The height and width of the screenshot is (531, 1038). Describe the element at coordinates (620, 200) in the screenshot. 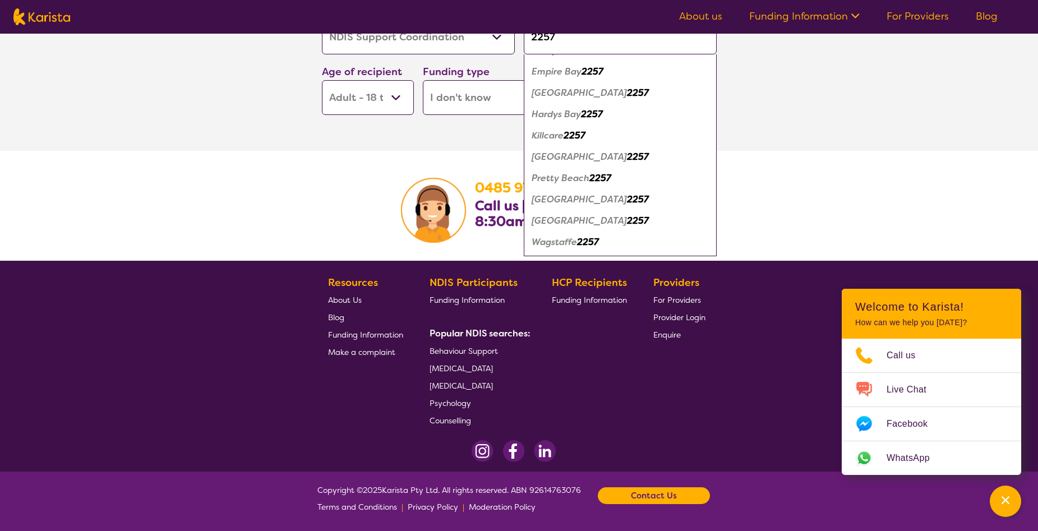

I see `div: St Huberts Island 2257` at that location.